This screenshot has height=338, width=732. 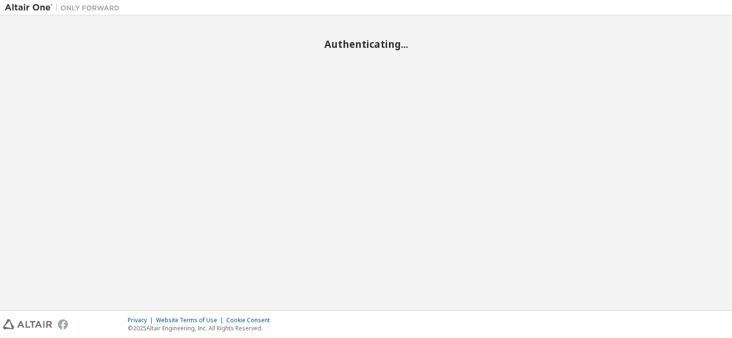 I want to click on img: Altair One, so click(x=65, y=8).